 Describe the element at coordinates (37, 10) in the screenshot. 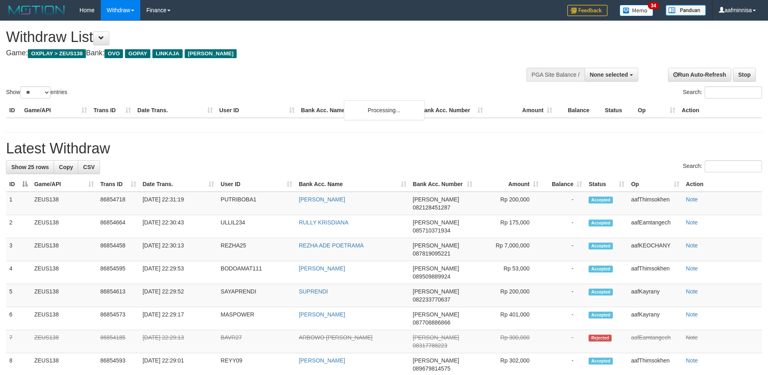

I see `img: MOTION_logo.png` at that location.